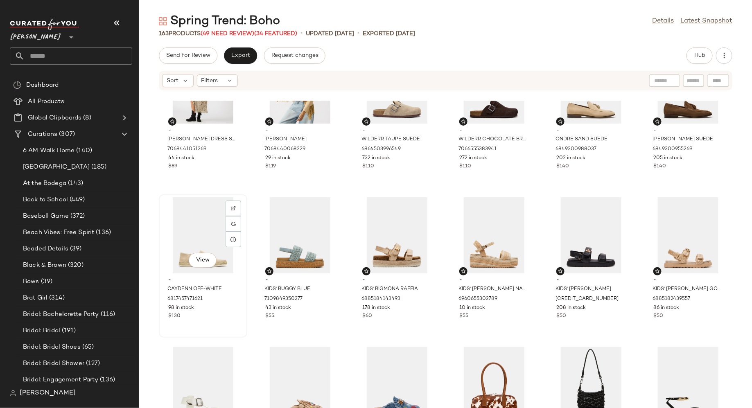 The height and width of the screenshot is (408, 752). I want to click on span: Hub, so click(699, 56).